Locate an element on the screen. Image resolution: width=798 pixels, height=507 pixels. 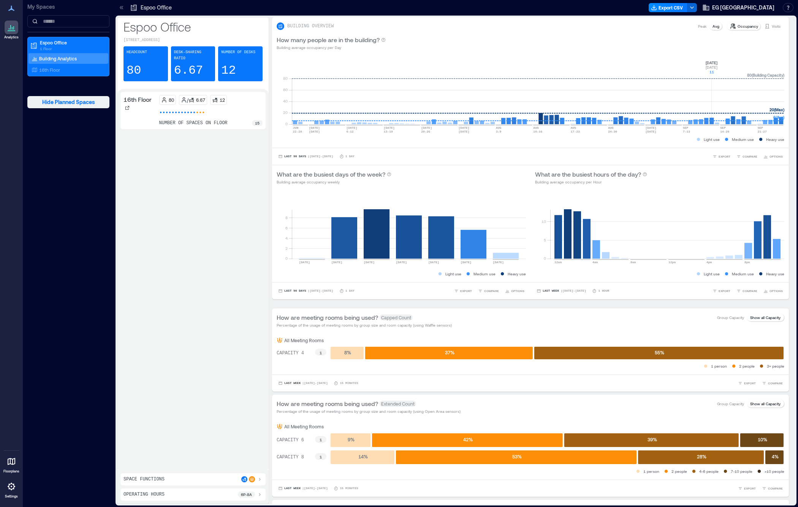
p: What are the busiest hours of the day? is located at coordinates (588, 174).